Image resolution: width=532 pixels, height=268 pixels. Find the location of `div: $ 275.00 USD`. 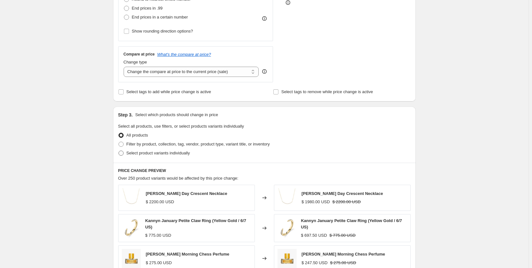

div: $ 275.00 USD is located at coordinates (159, 262).